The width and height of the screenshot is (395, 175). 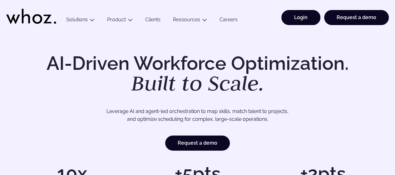 I want to click on a: Login, so click(x=301, y=18).